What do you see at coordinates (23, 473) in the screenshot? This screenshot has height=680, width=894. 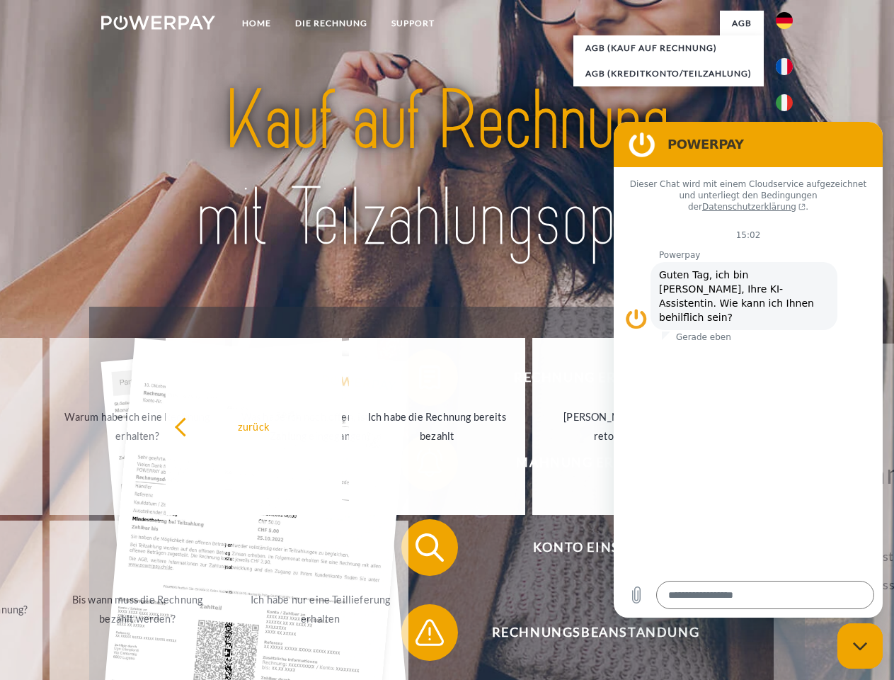 I see `button: Datei hochladen` at bounding box center [23, 473].